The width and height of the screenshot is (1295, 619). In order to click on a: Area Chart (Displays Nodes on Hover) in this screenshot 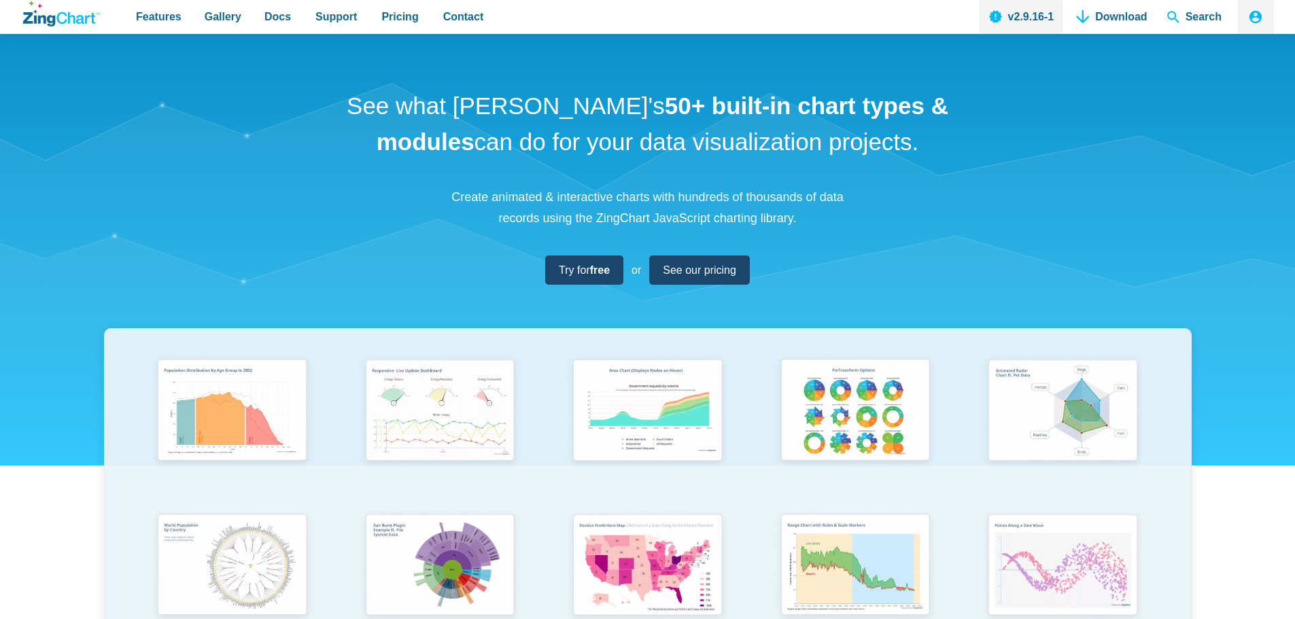, I will do `click(648, 430)`.